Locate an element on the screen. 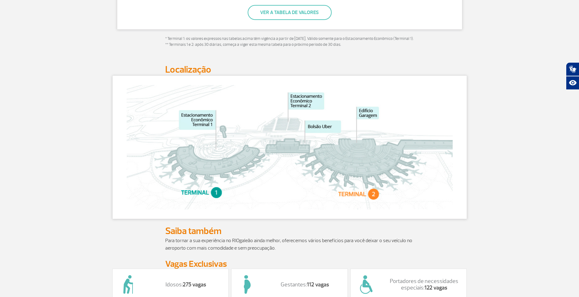 Image resolution: width=579 pixels, height=297 pixels. p: Idosos: is located at coordinates (186, 285).